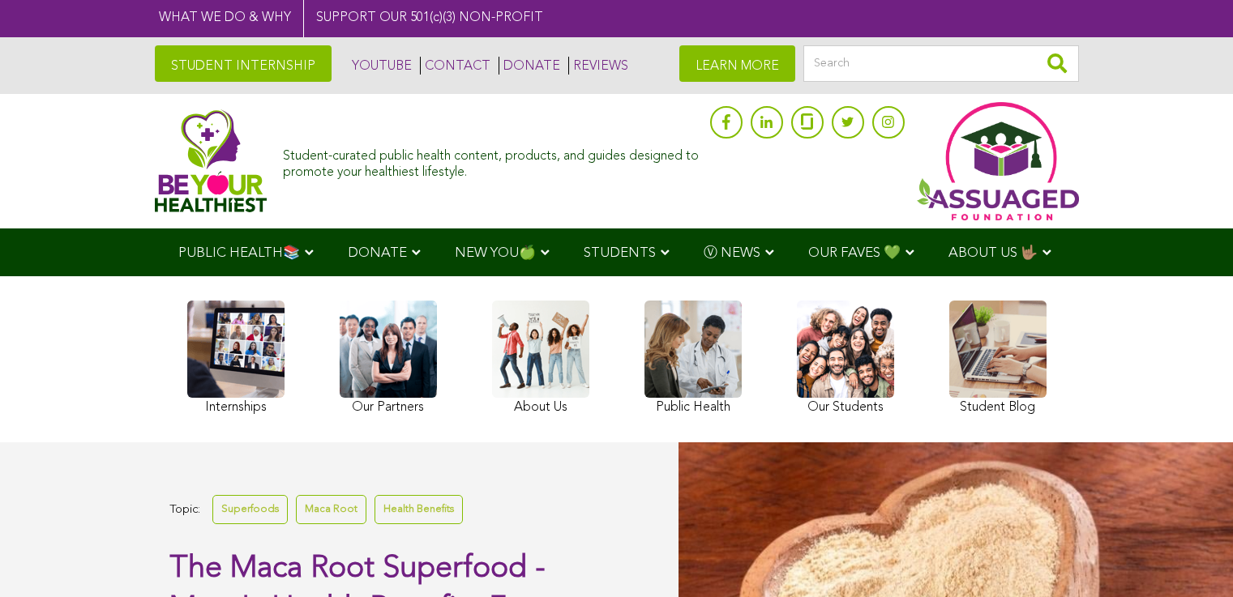 Image resolution: width=1233 pixels, height=597 pixels. I want to click on div: Student-curated public health content, products, and guides designed to promote your healthiest l..., so click(492, 160).